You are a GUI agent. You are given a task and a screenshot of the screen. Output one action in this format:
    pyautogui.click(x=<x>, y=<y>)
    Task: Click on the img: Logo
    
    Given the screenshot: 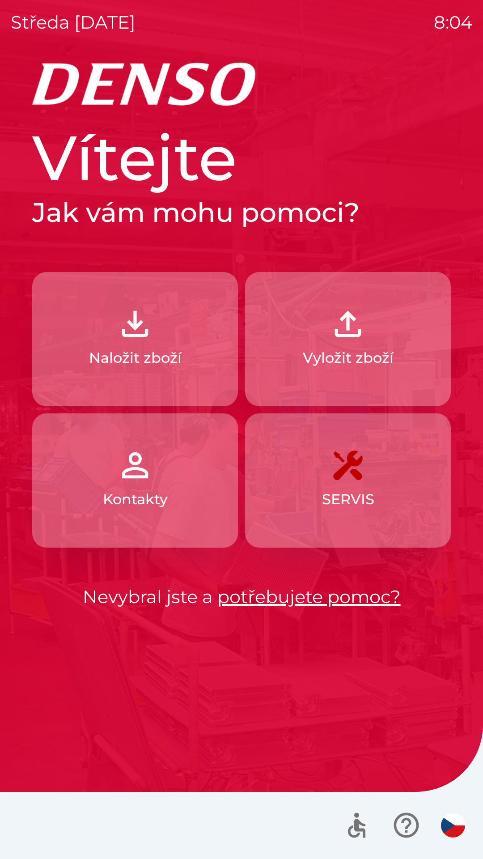 What is the action you would take?
    pyautogui.click(x=242, y=84)
    